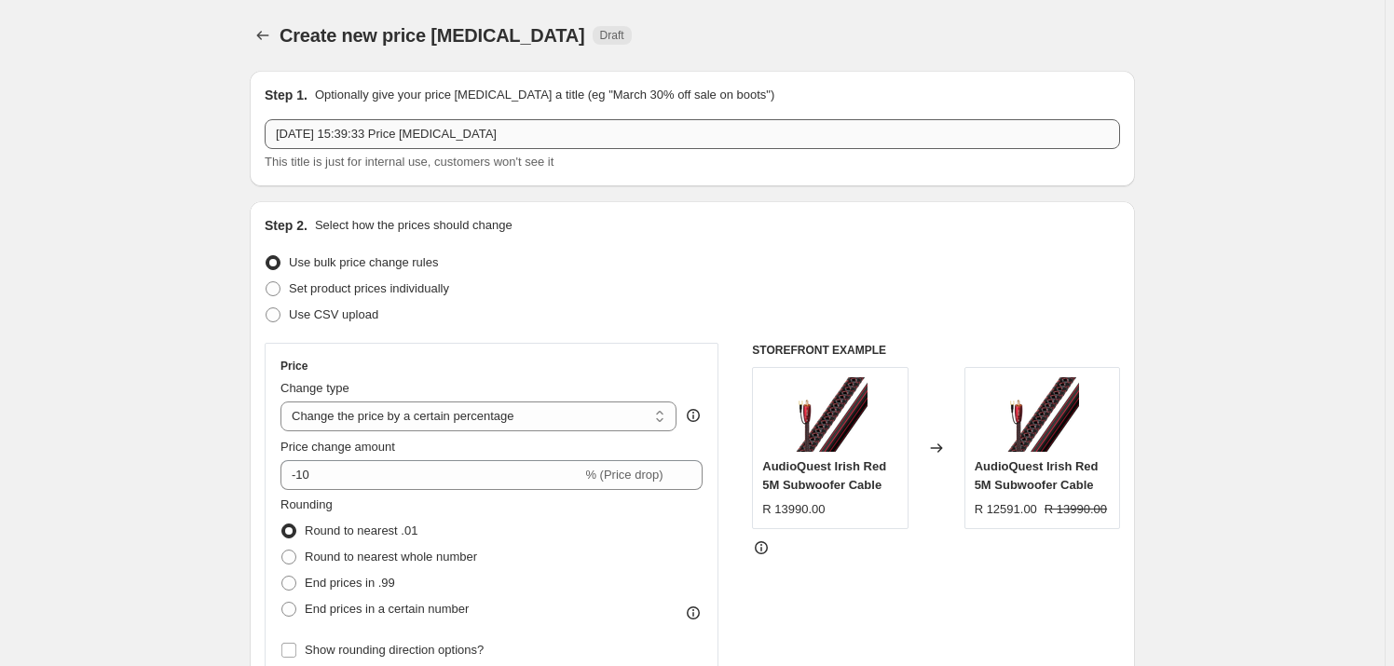 This screenshot has height=666, width=1394. What do you see at coordinates (693, 416) in the screenshot?
I see `div: help` at bounding box center [693, 416].